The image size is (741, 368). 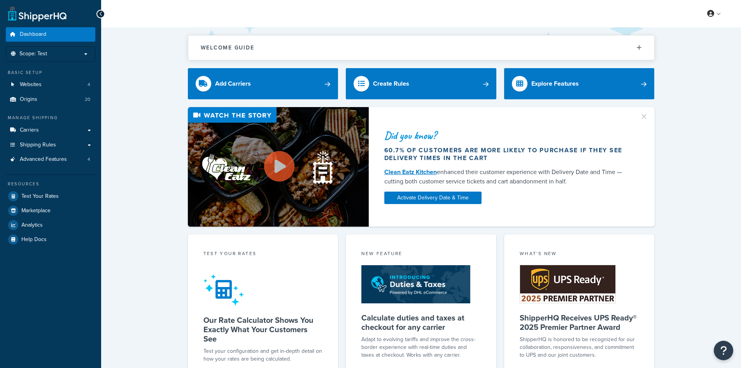 I want to click on span: 20, so click(x=88, y=99).